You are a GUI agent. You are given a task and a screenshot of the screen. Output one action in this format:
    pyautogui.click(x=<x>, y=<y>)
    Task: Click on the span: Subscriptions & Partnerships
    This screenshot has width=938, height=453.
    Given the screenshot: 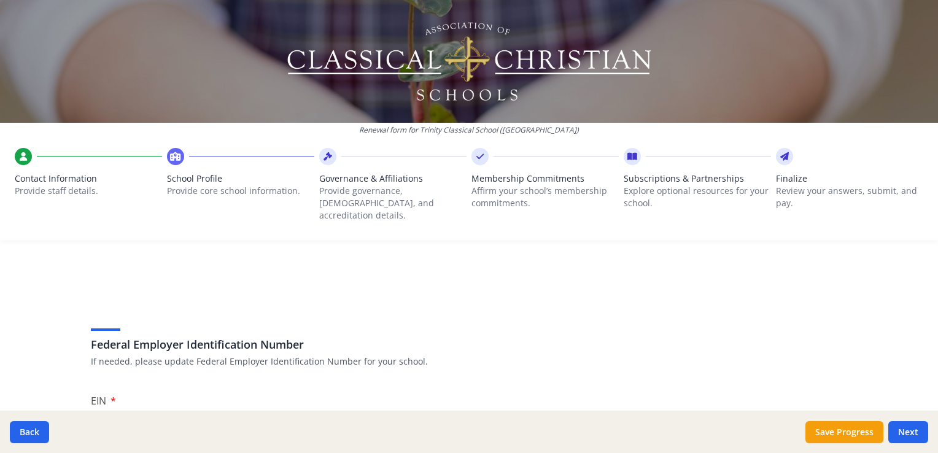 What is the action you would take?
    pyautogui.click(x=697, y=179)
    